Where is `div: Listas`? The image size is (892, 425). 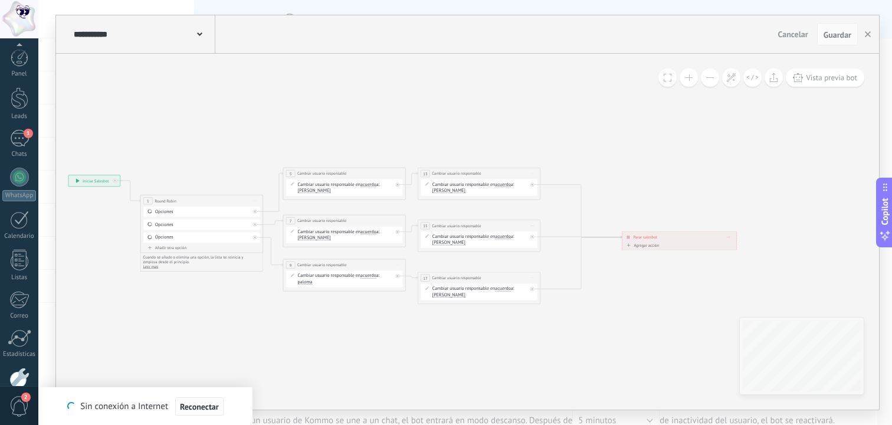 div: Listas is located at coordinates (19, 277).